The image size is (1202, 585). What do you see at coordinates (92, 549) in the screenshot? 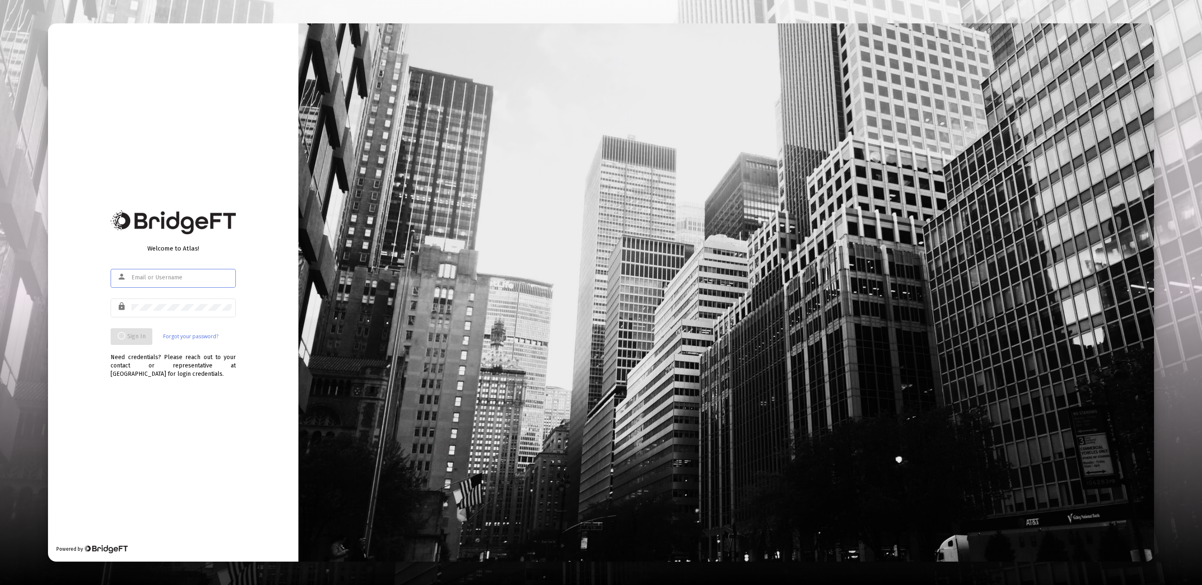
I see `div: Powered by` at bounding box center [92, 549].